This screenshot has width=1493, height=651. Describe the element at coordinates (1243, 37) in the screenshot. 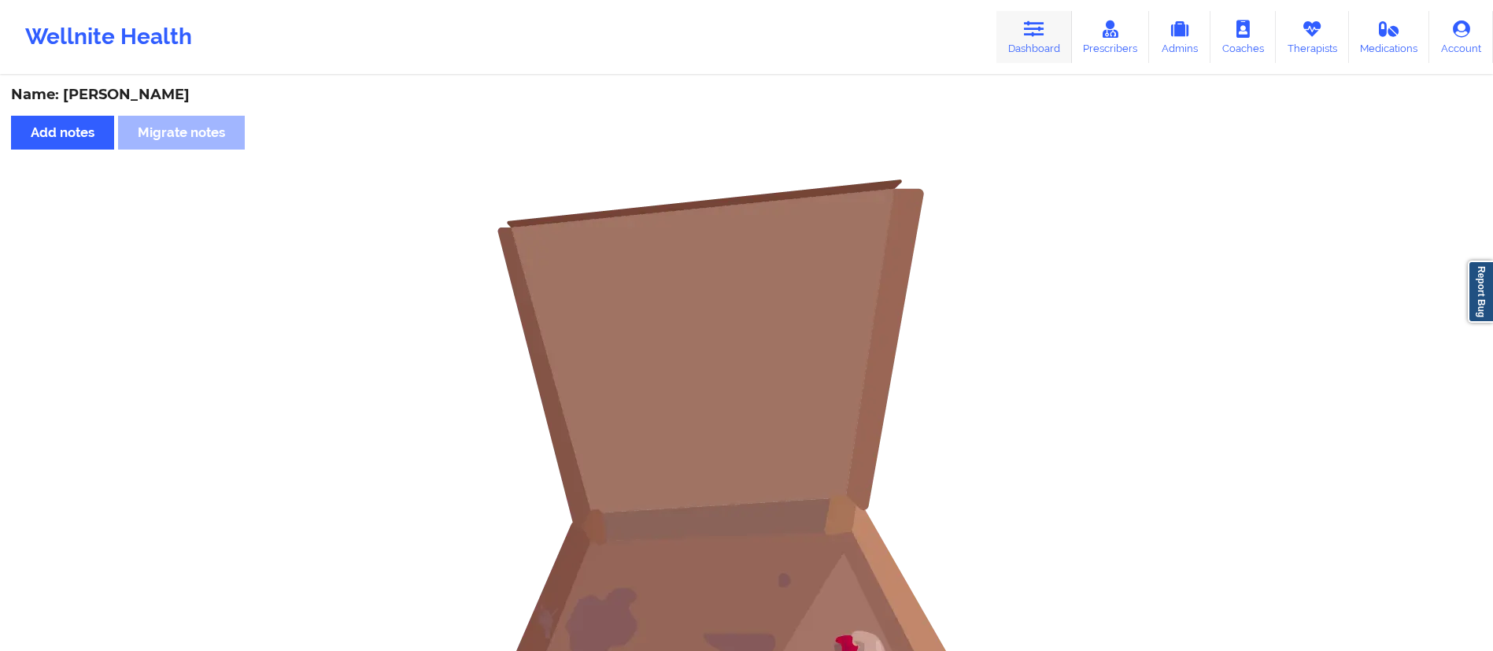

I see `a: Coaches` at that location.